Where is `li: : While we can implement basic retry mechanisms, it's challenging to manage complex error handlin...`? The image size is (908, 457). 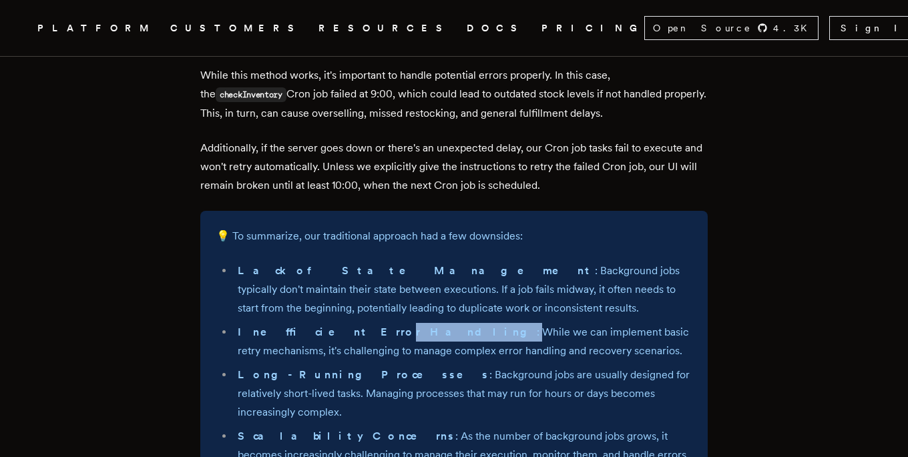 li: : While we can implement basic retry mechanisms, it's challenging to manage complex error handlin... is located at coordinates (463, 342).